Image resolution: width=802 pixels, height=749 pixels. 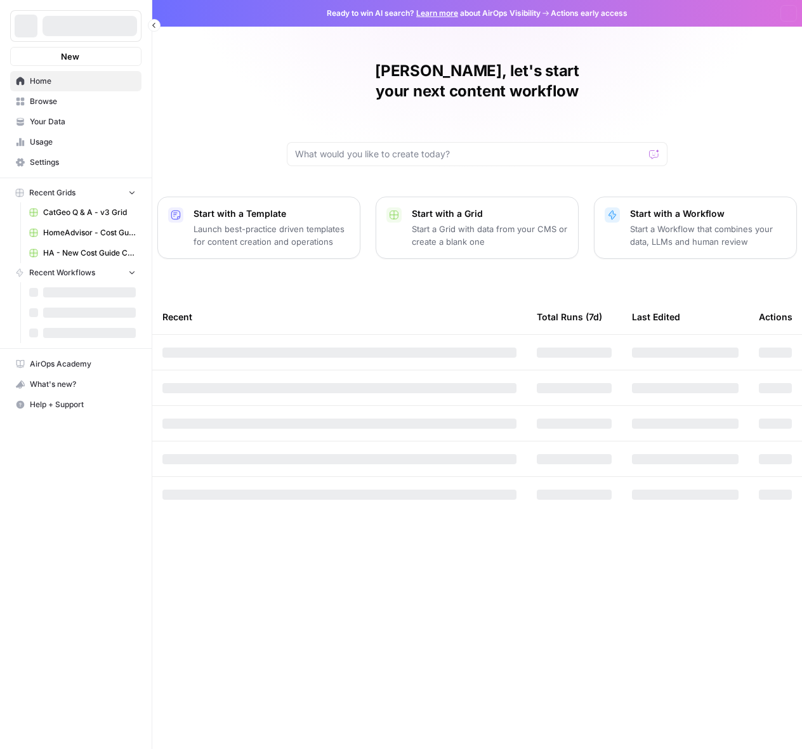 What do you see at coordinates (75, 193) in the screenshot?
I see `button: Recent Grids` at bounding box center [75, 193].